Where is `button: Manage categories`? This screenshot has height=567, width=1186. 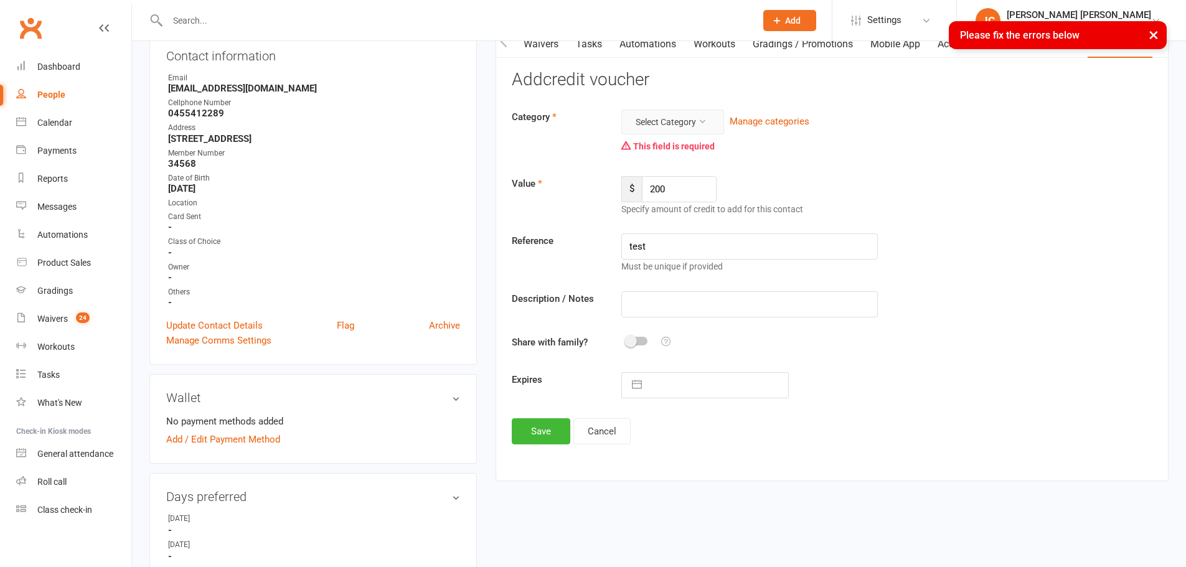 button: Manage categories is located at coordinates (769, 121).